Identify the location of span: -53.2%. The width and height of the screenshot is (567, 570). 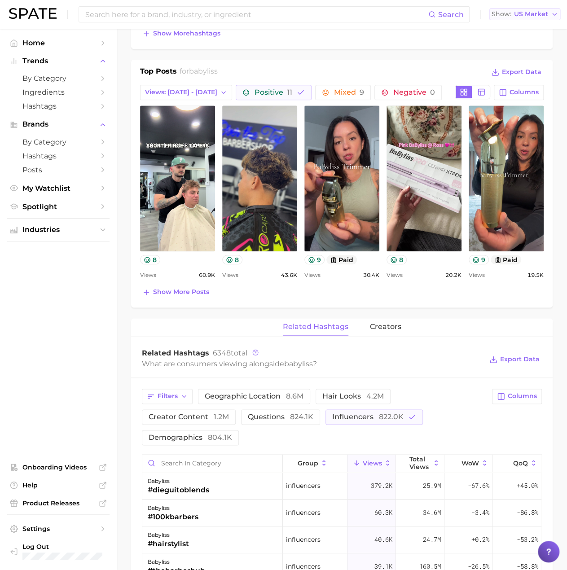
(528, 540).